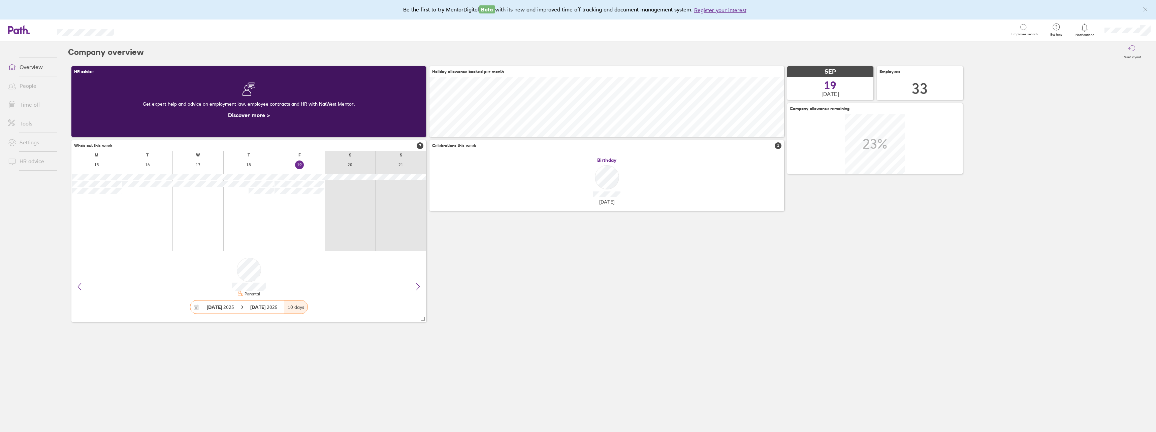 The width and height of the screenshot is (1156, 432). What do you see at coordinates (607, 160) in the screenshot?
I see `span: Birthday` at bounding box center [607, 160].